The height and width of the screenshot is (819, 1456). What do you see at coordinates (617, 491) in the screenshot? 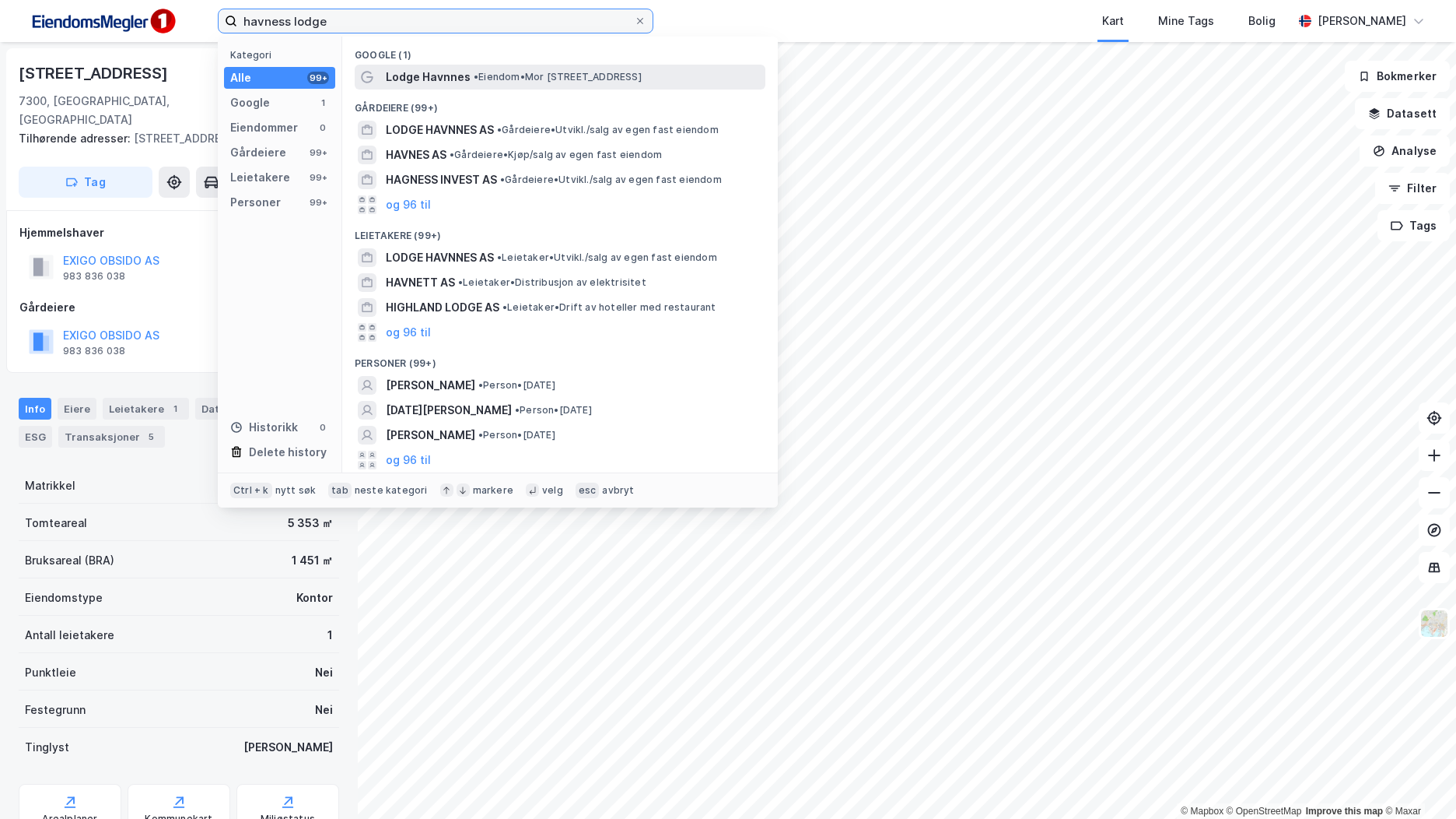
I see `div: avbryt` at bounding box center [617, 491].